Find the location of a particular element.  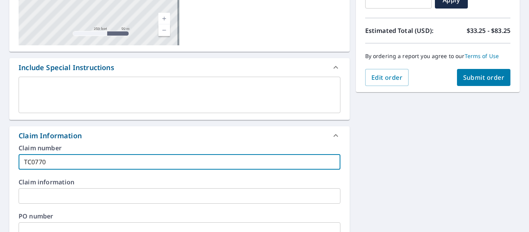

button: Edit order is located at coordinates (387, 77).